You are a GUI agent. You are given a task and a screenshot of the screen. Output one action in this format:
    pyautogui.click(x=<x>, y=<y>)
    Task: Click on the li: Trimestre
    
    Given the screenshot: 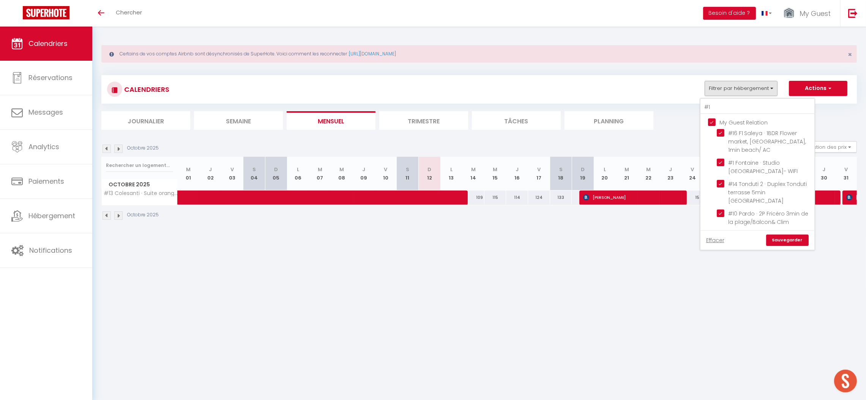 What is the action you would take?
    pyautogui.click(x=424, y=120)
    